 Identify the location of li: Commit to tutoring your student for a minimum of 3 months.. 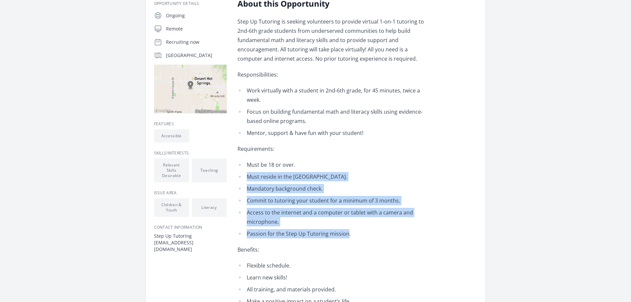
(334, 201).